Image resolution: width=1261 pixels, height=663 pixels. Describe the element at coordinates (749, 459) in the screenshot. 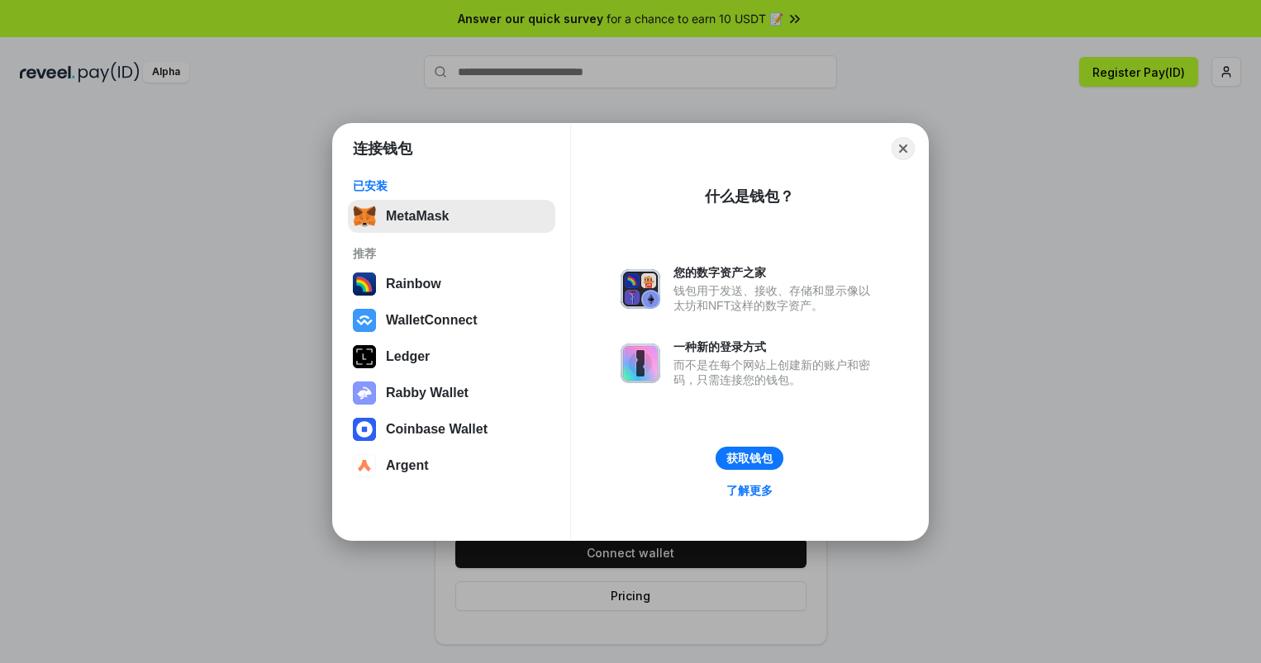

I see `button: 获取钱包` at that location.